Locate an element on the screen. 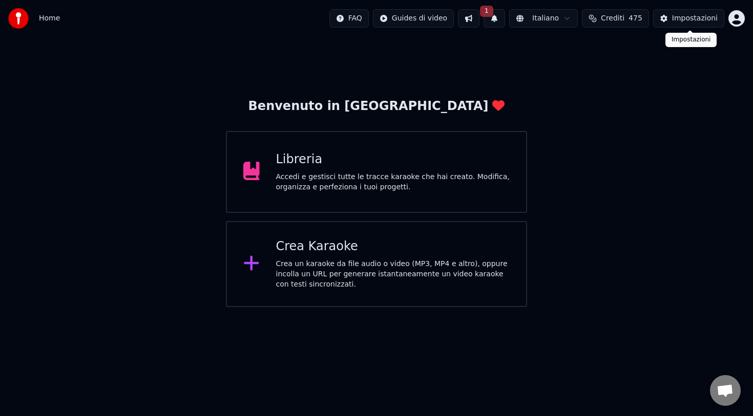 This screenshot has height=416, width=753. div: Crea un karaoke da file audio o video (MP3, MP4 e altro), oppure incolla un URL per generare ista... is located at coordinates (393, 274).